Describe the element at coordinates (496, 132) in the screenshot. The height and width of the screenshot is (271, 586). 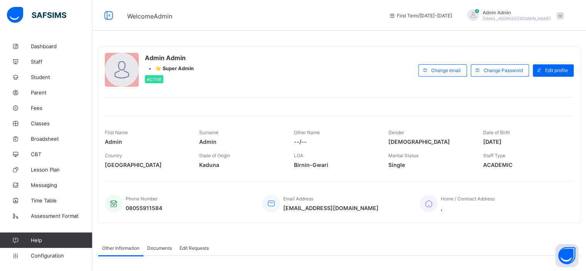
I see `span: Date of Birth` at that location.